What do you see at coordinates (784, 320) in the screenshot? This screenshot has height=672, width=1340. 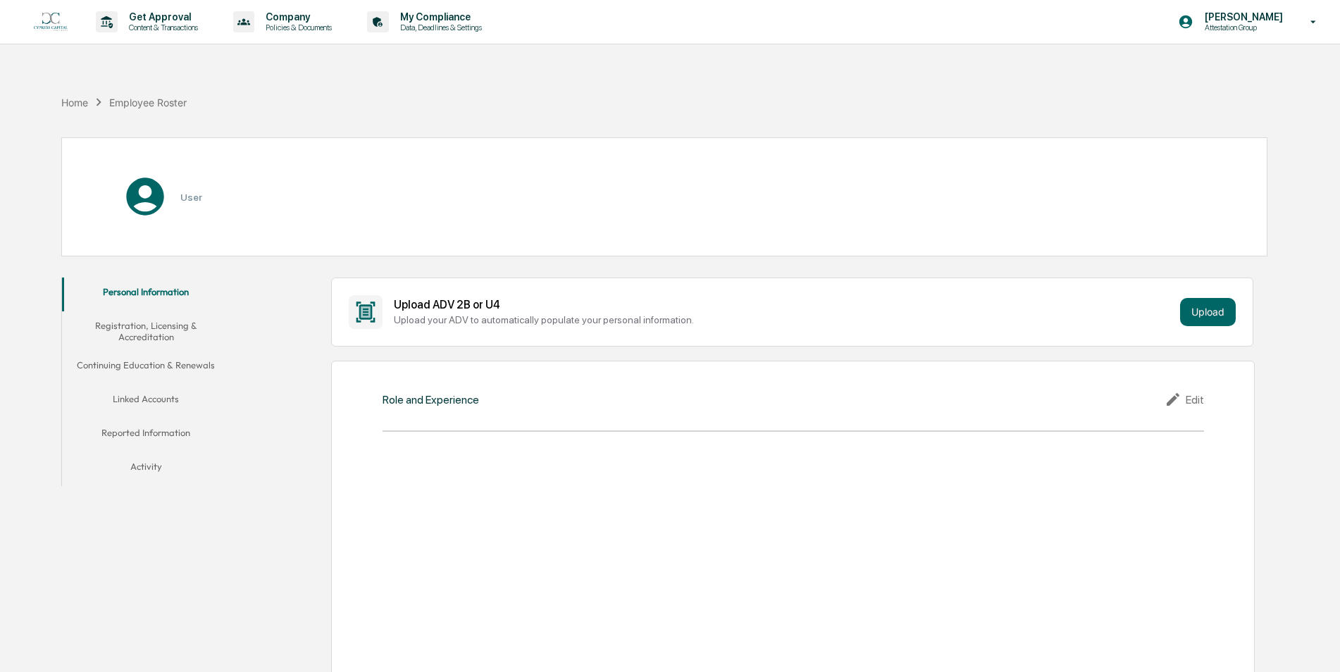 I see `div: Upload your ADV to automatically populate your personal information.` at bounding box center [784, 320].